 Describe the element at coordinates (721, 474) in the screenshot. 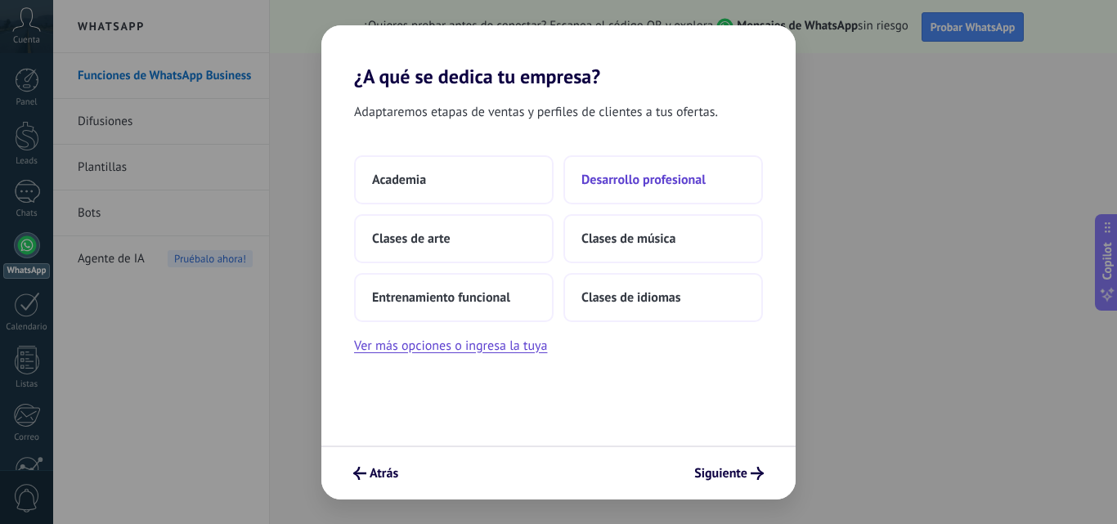

I see `span: Siguiente` at that location.